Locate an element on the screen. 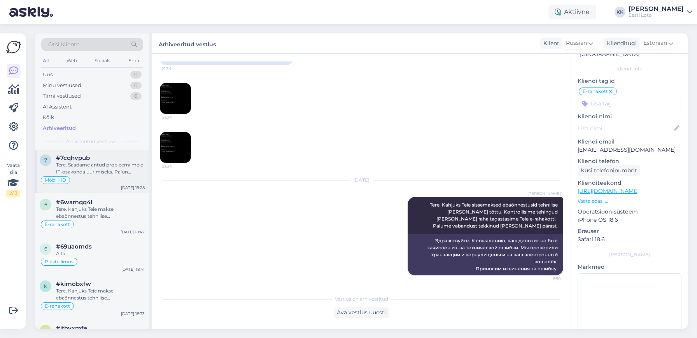 This screenshot has height=338, width=697. input: Lisa nimi is located at coordinates (625, 128).